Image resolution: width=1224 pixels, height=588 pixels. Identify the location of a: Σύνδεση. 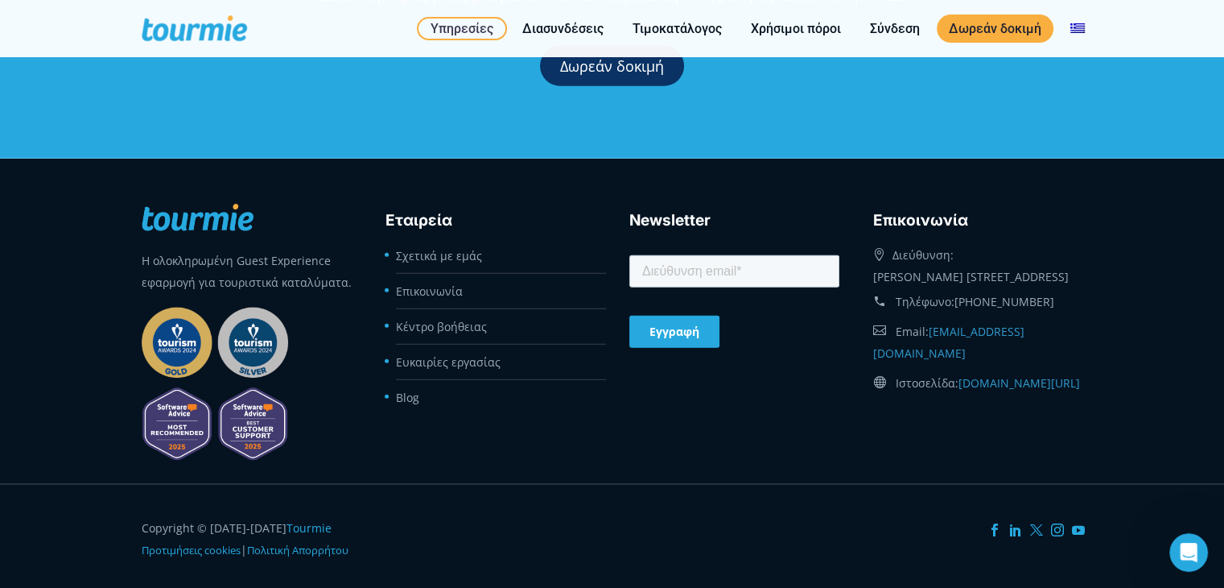
(895, 28).